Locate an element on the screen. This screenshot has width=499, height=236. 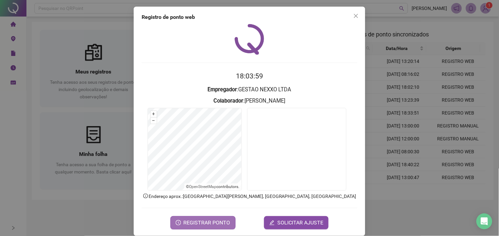
span: clock-circle is located at coordinates (179, 223).